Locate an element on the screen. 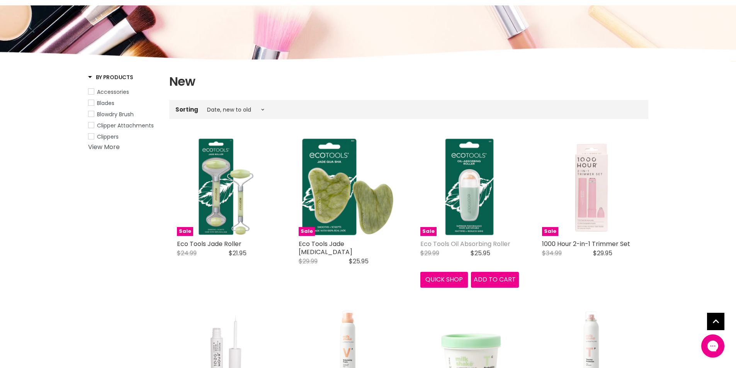  span: Accessories is located at coordinates (113, 92).